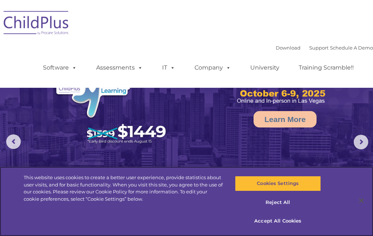  What do you see at coordinates (351, 48) in the screenshot?
I see `a: Schedule A Demo` at bounding box center [351, 48].